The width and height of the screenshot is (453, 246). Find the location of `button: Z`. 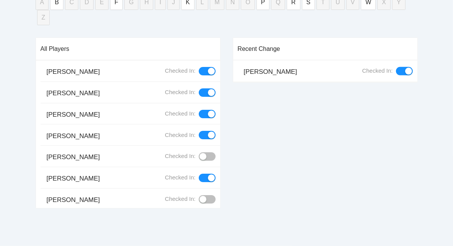

button: Z is located at coordinates (44, 18).